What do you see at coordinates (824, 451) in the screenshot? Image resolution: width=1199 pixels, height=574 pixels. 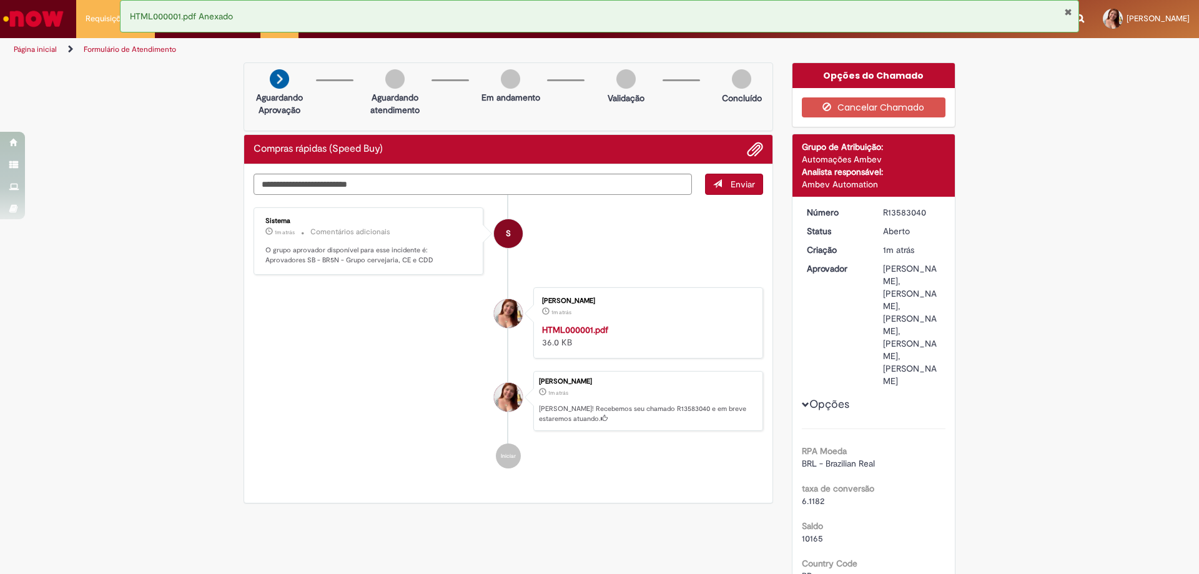 I see `b: RPA Moeda` at bounding box center [824, 451].